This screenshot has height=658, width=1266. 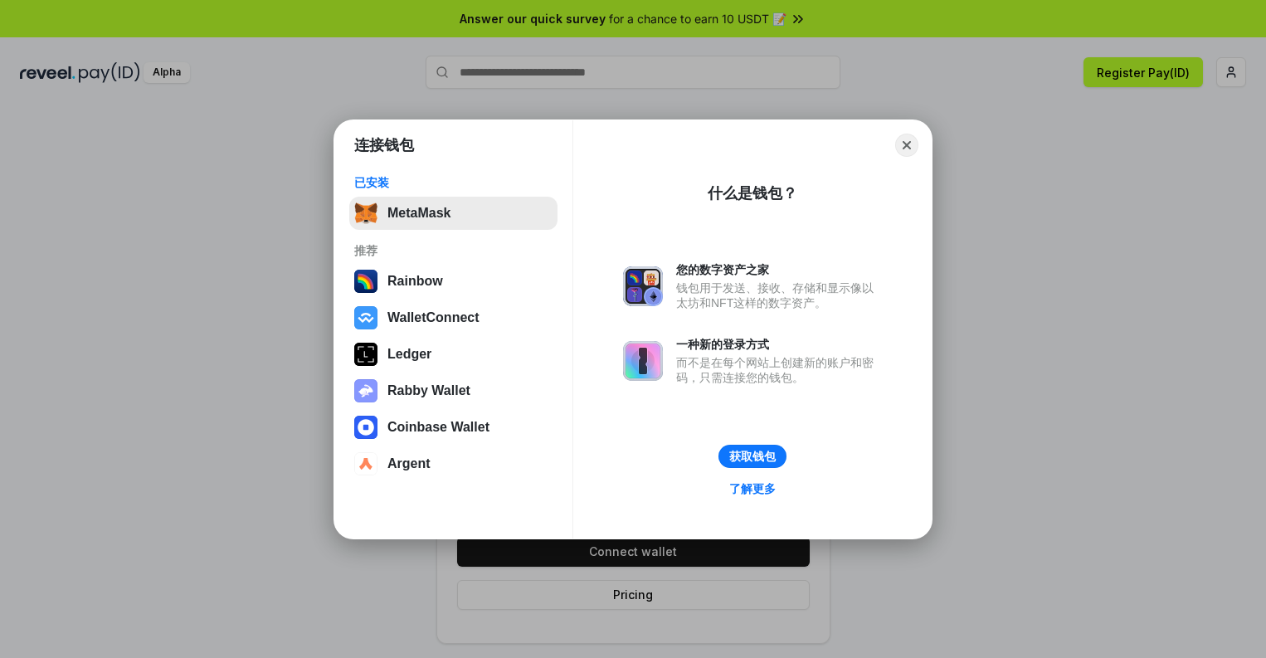 What do you see at coordinates (384, 145) in the screenshot?
I see `h1: 连接钱包` at bounding box center [384, 145].